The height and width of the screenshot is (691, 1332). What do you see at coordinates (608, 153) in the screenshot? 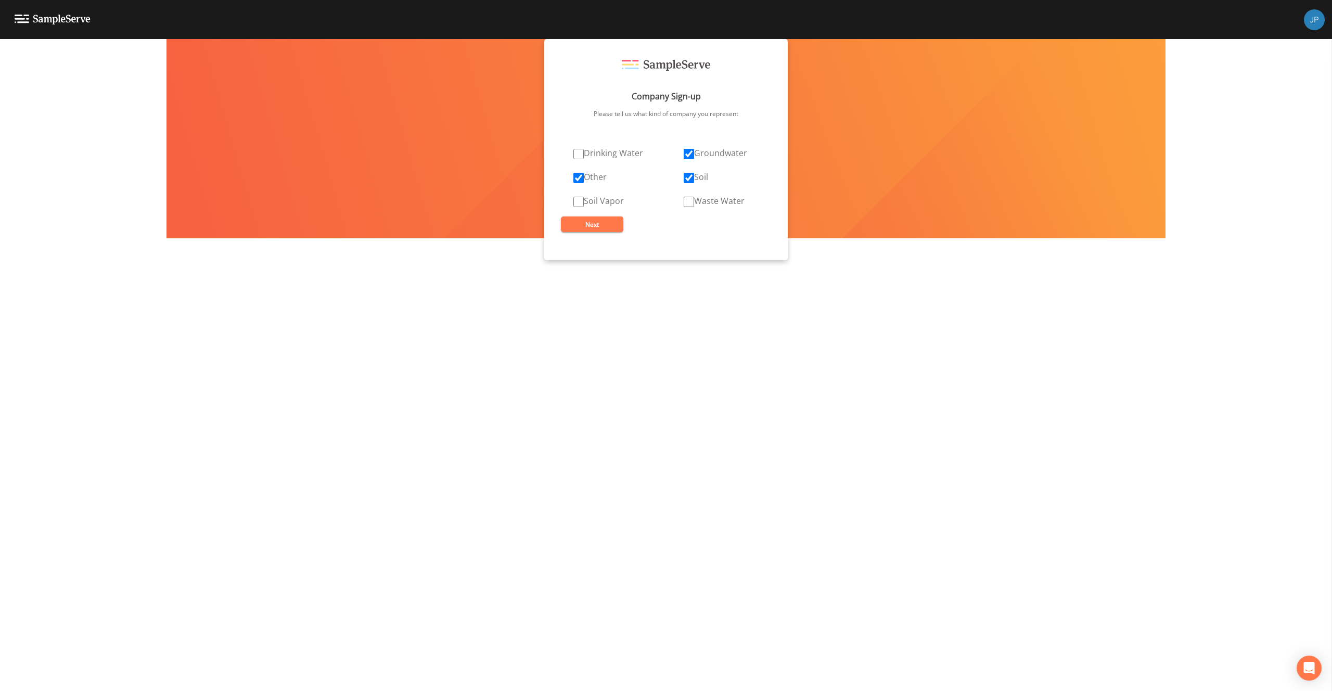
I see `label: Drinking Water` at bounding box center [608, 153].